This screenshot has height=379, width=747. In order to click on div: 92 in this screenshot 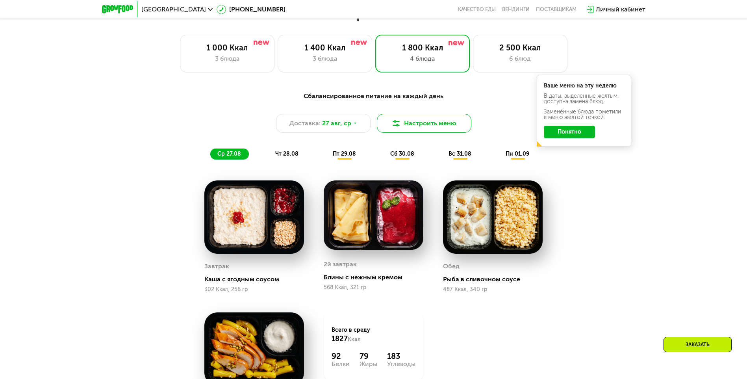, I will do `click(340, 356)`.